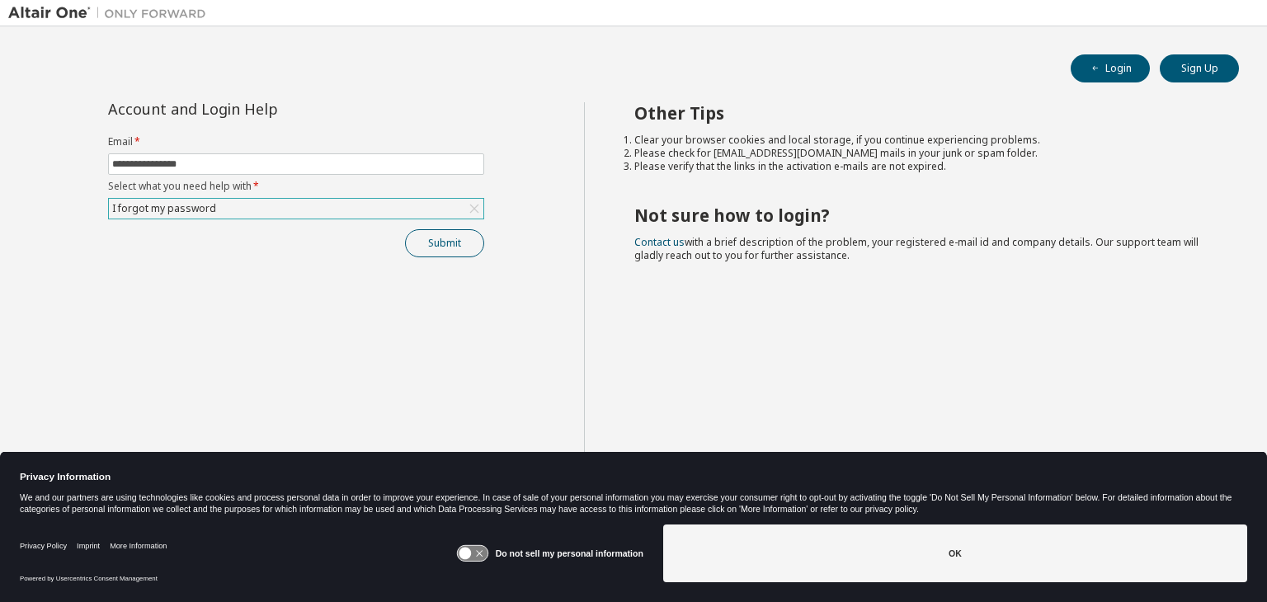 The image size is (1267, 602). What do you see at coordinates (296, 142) in the screenshot?
I see `label: Email` at bounding box center [296, 142].